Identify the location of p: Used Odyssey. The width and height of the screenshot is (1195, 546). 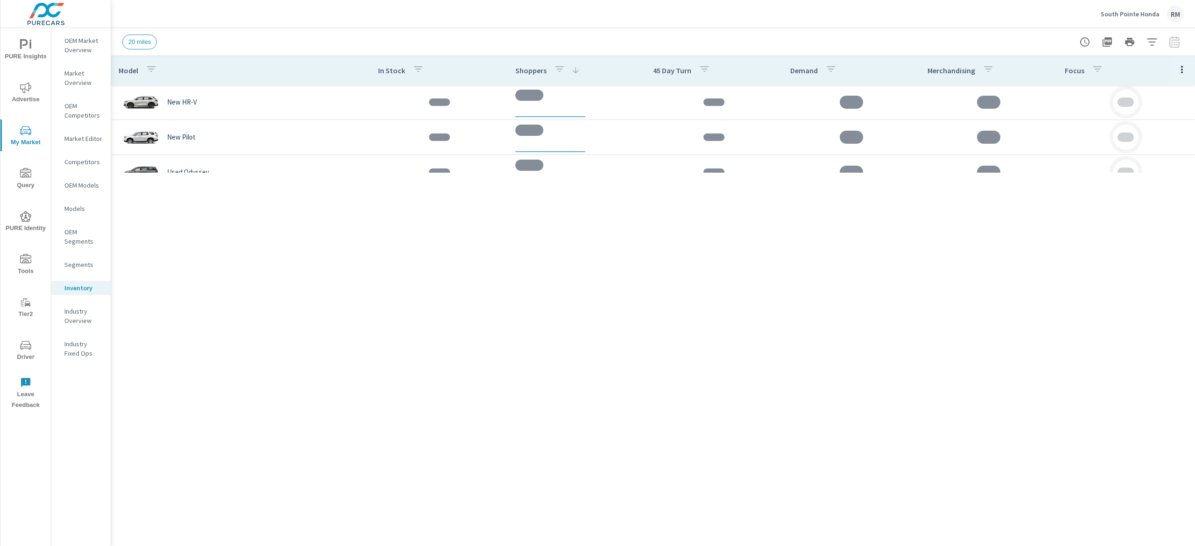
(188, 172).